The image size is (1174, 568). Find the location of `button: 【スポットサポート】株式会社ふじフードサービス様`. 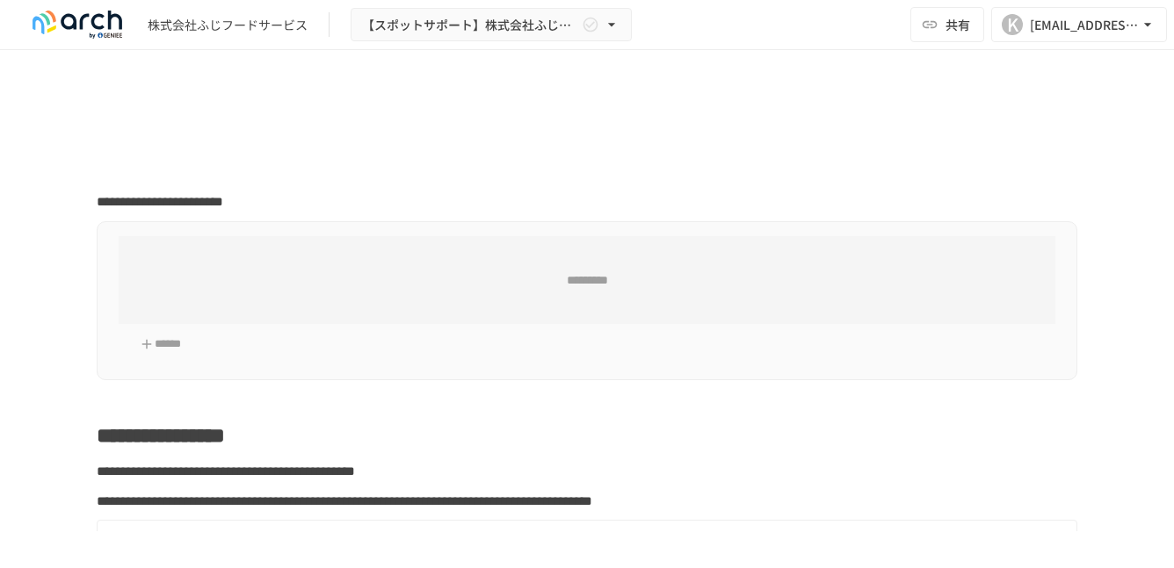

button: 【スポットサポート】株式会社ふじフードサービス様 is located at coordinates (491, 25).